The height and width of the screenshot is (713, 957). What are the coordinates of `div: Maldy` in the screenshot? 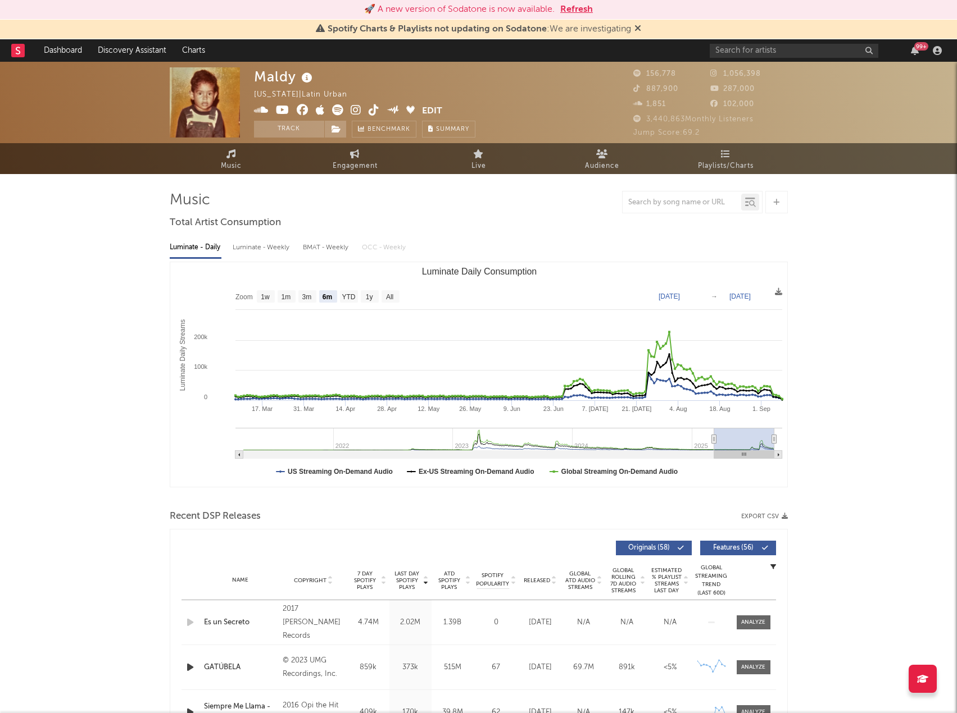 It's located at (284, 76).